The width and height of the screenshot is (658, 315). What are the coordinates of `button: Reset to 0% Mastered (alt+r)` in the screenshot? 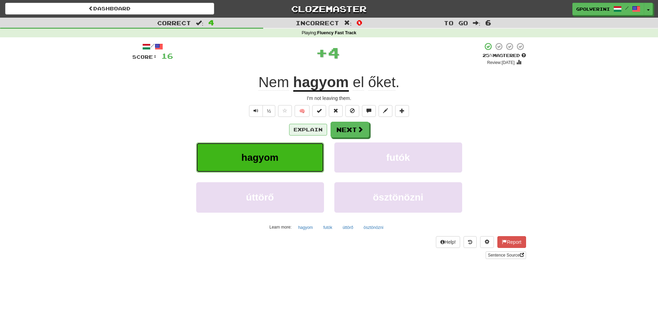 It's located at (336, 111).